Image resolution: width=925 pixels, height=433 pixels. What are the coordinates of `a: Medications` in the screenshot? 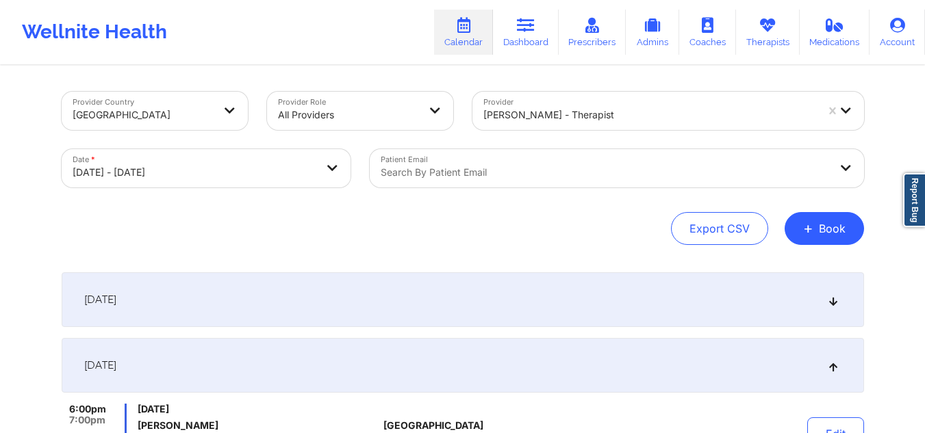 It's located at (835, 32).